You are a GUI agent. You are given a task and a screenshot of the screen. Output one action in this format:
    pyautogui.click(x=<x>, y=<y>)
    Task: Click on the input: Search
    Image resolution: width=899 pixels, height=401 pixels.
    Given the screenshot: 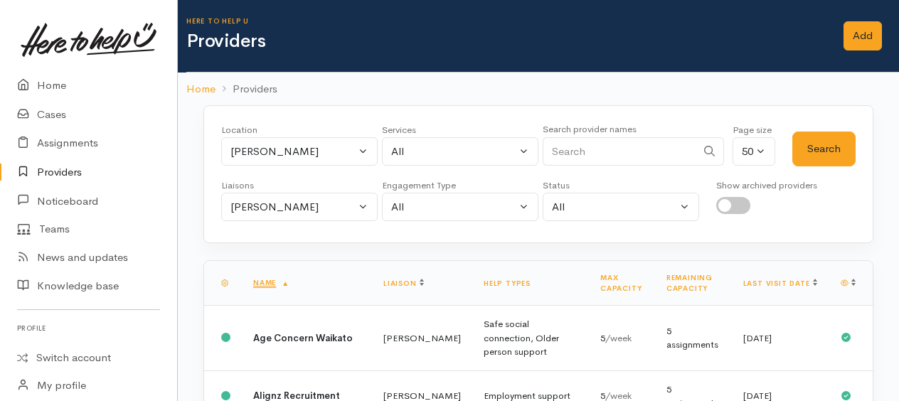 What is the action you would take?
    pyautogui.click(x=619, y=151)
    